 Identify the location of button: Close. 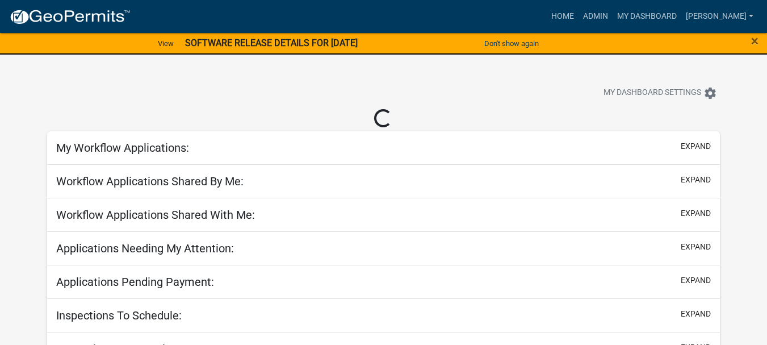
(754, 41).